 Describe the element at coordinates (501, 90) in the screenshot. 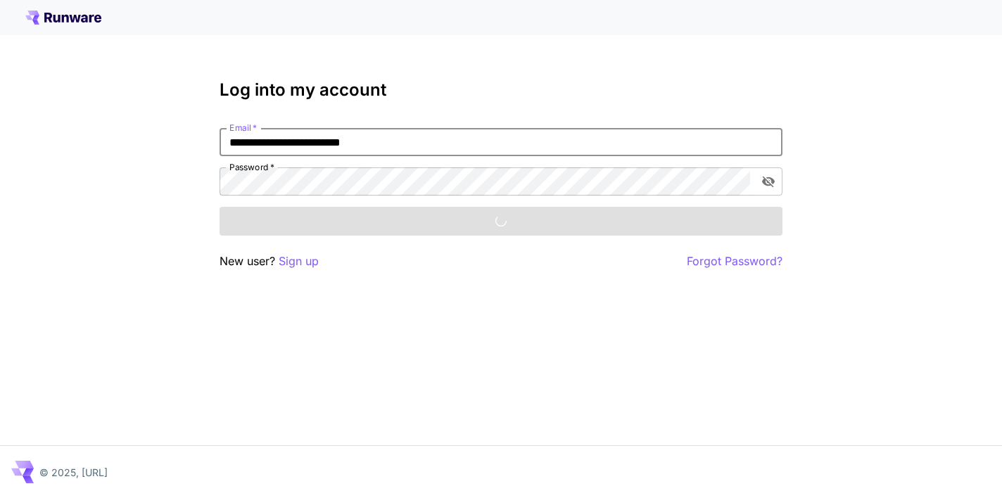

I see `h3: Log into my account` at that location.